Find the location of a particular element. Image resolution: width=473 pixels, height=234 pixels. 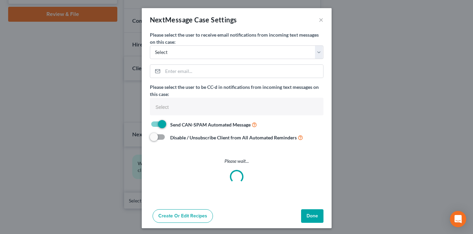

p: Please wait... is located at coordinates (237, 161).